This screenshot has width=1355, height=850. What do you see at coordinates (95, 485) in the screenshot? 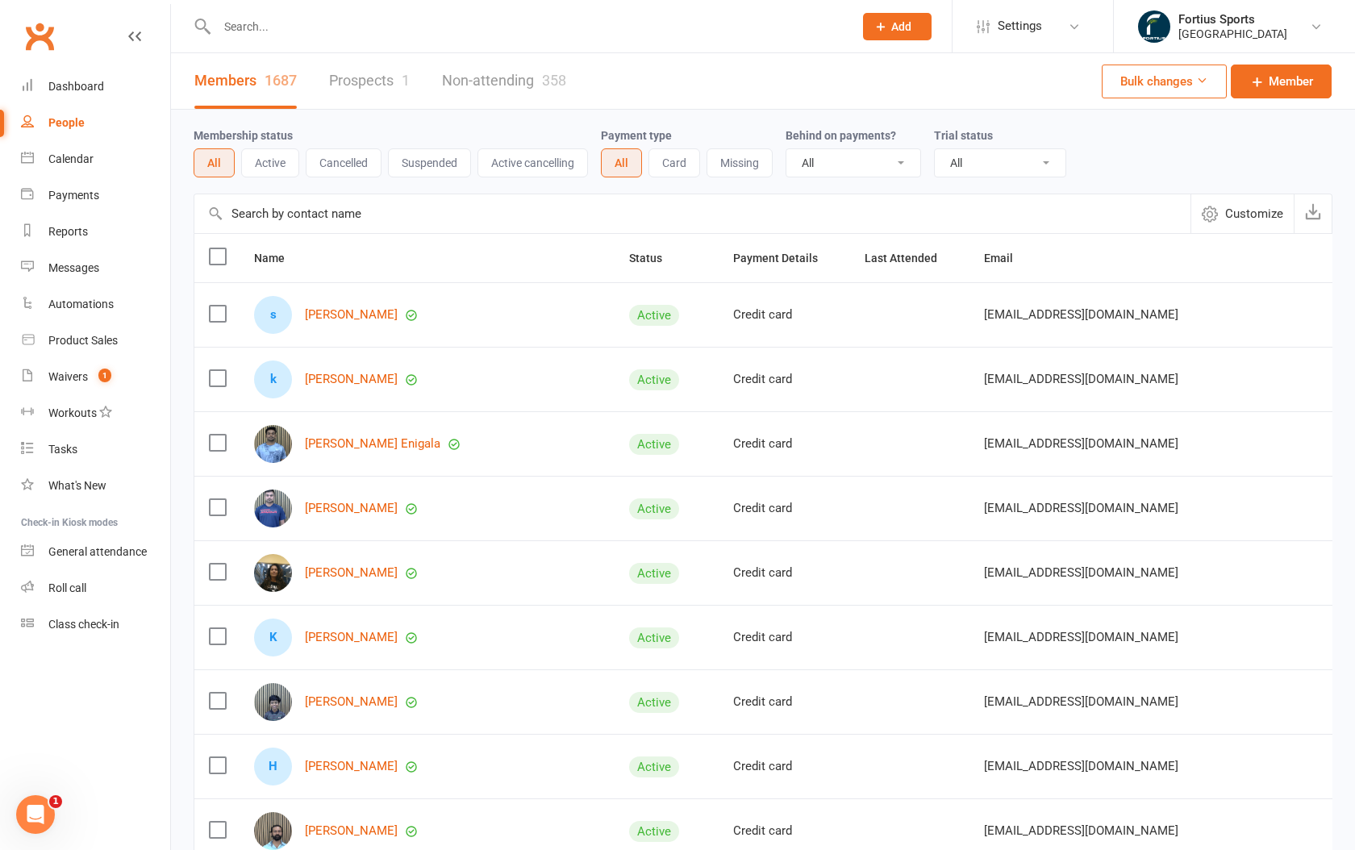
I see `a: What's New` at bounding box center [95, 485].